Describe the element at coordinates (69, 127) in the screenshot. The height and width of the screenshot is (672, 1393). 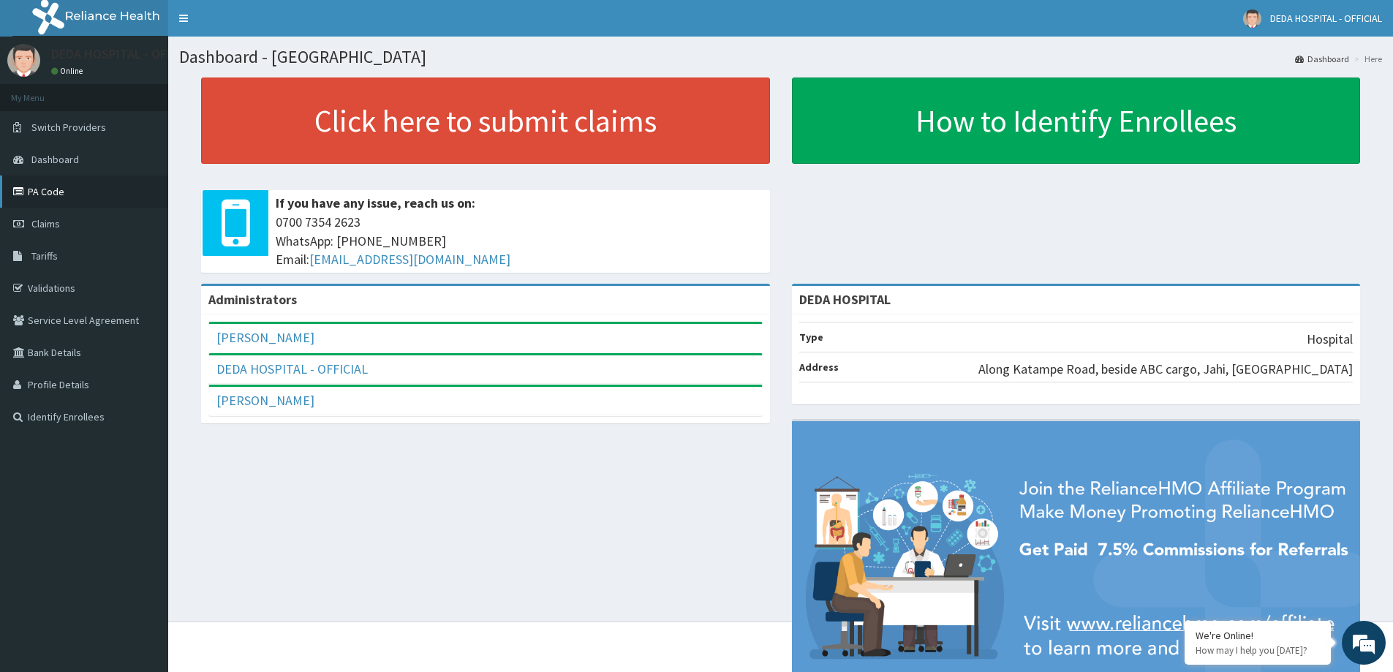
I see `span: Switch Providers` at that location.